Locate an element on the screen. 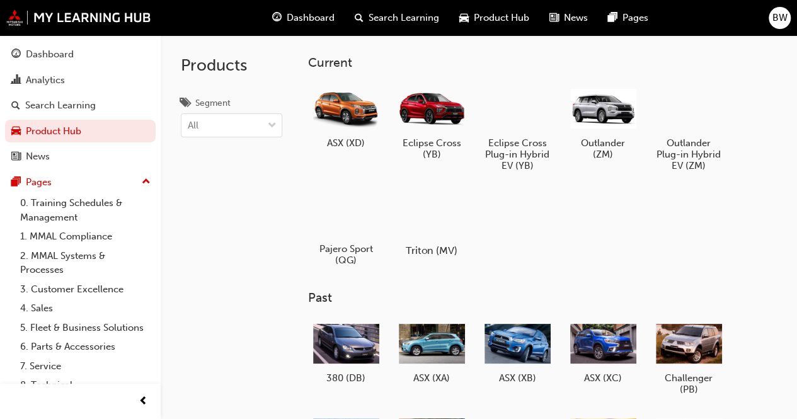  a: Triton (MV) is located at coordinates (432, 223).